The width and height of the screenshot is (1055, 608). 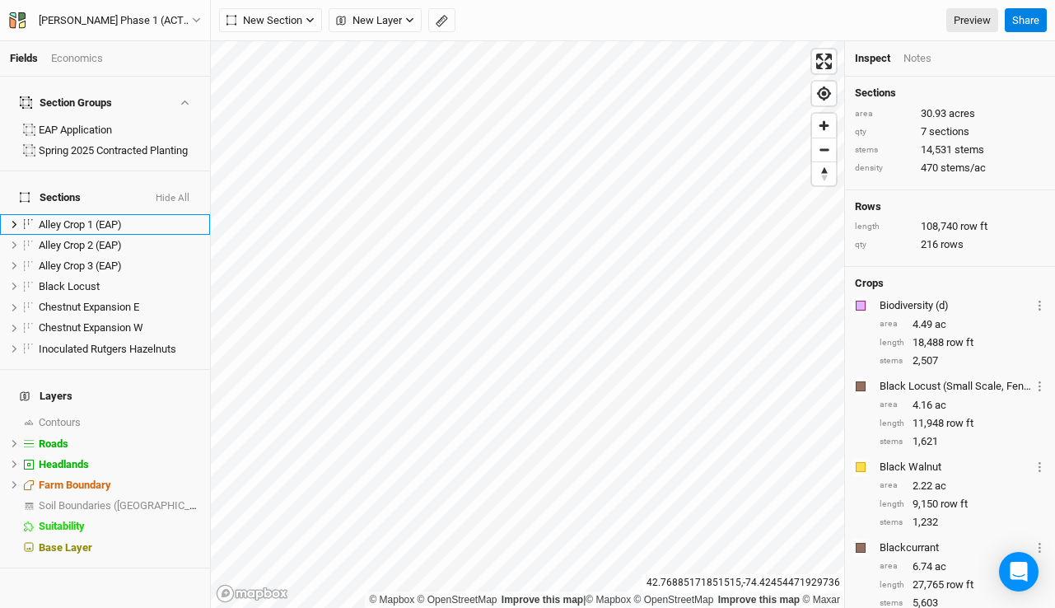 I want to click on span: Alley Crop 3 (EAP), so click(x=80, y=265).